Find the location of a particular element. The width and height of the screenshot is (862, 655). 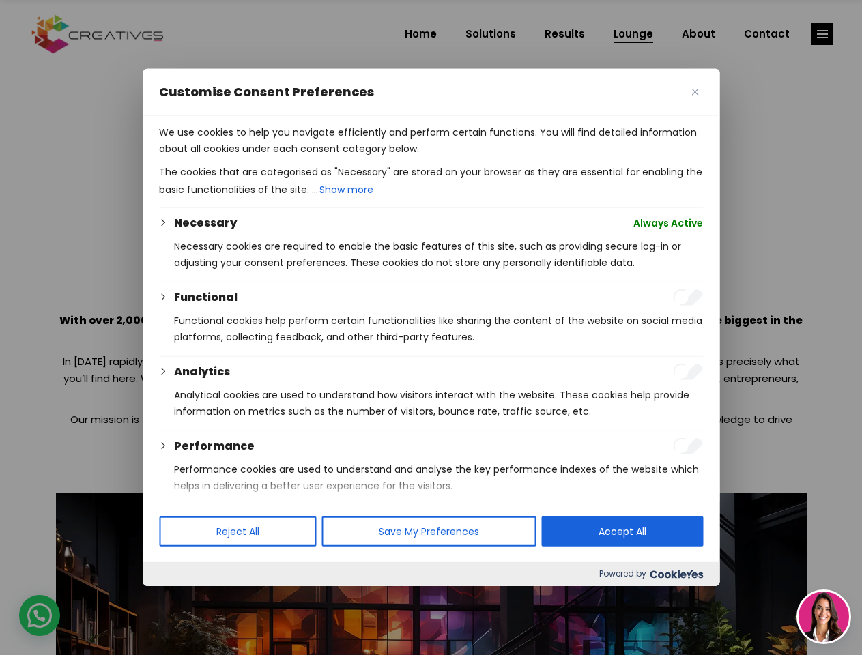

p: Performance cookies are used to understand and analyse the key performance indexes of the website... is located at coordinates (438, 478).